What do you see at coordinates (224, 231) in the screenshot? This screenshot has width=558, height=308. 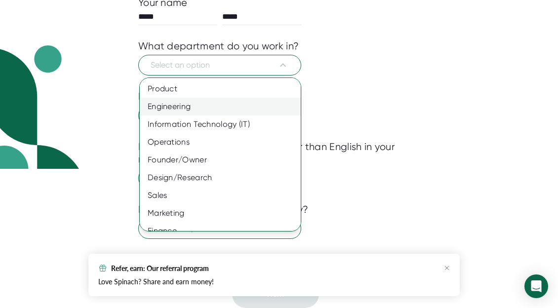 I see `div: Finance` at bounding box center [224, 231].